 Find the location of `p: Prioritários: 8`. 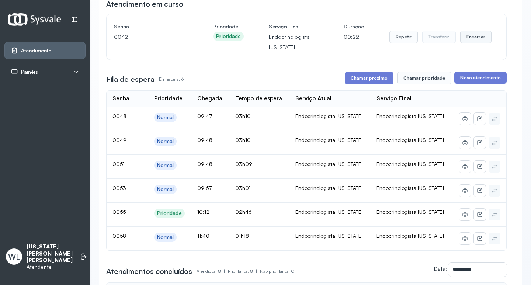

p: Prioritários: 8 is located at coordinates (244, 271).